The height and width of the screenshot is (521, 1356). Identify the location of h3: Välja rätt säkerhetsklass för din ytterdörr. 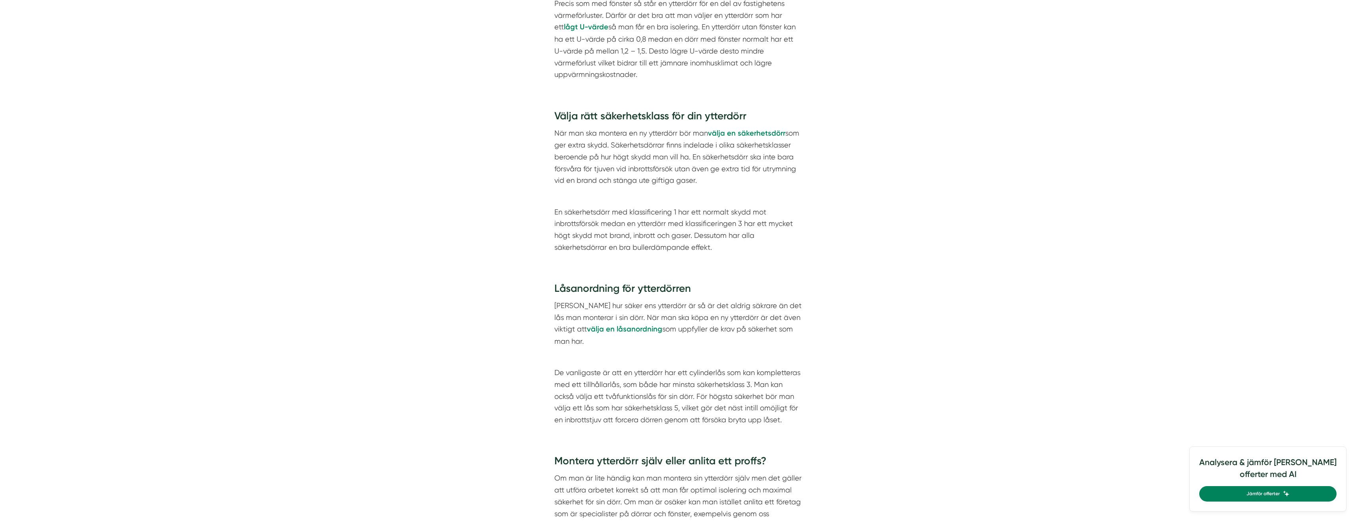
(678, 118).